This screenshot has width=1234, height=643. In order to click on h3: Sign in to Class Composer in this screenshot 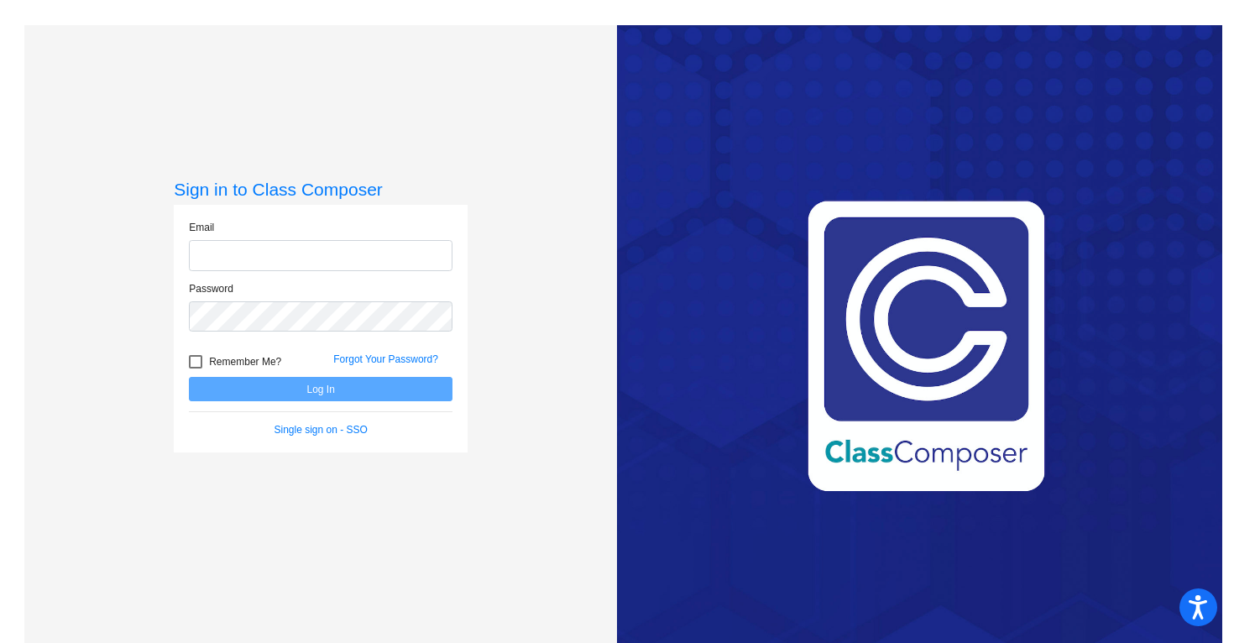, I will do `click(321, 189)`.